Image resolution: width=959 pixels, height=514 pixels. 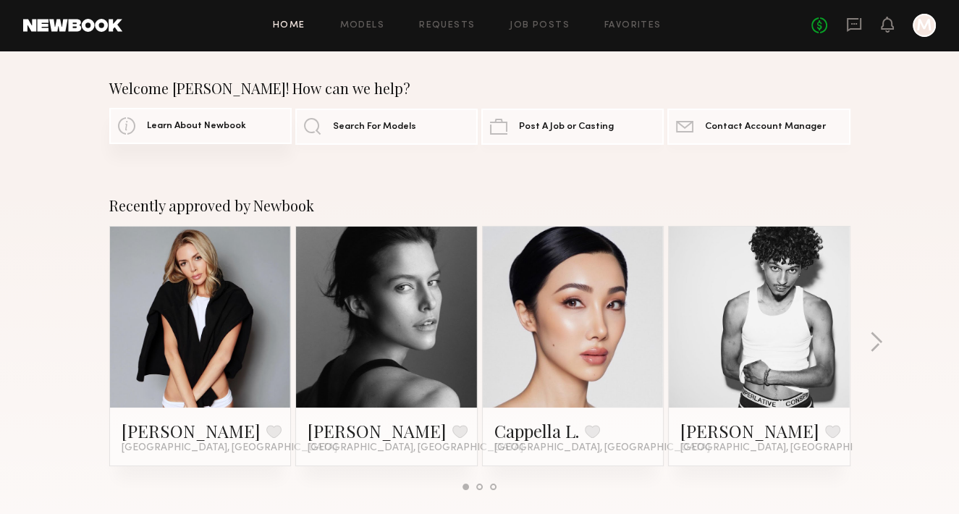 I want to click on a: Home, so click(x=289, y=25).